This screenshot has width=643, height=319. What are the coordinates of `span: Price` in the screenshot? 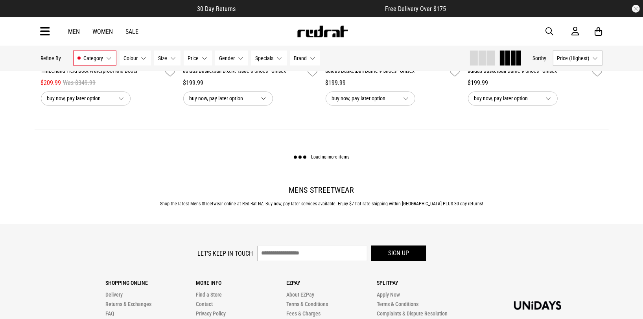 It's located at (193, 58).